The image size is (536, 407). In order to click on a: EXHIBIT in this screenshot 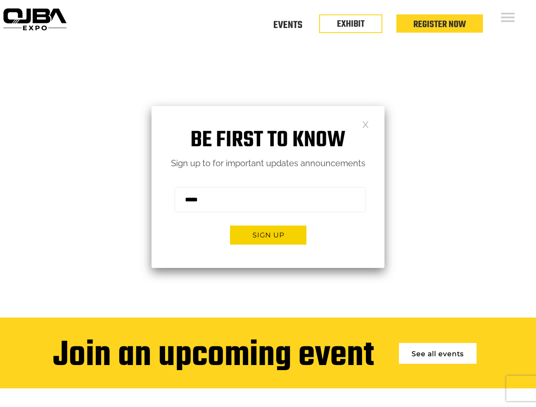, I will do `click(350, 24)`.